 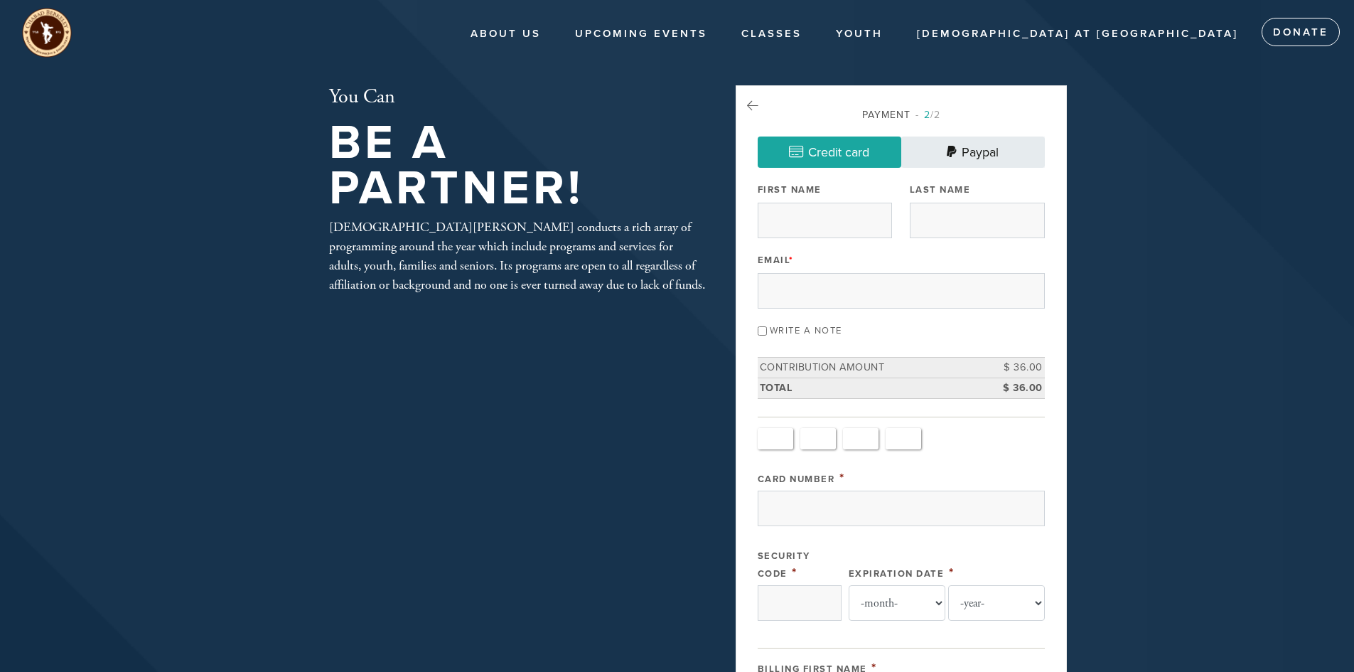 I want to click on div: Payment, so click(x=901, y=114).